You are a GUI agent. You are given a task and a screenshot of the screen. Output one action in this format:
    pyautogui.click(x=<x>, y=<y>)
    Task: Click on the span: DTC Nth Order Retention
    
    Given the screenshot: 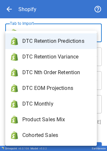 What is the action you would take?
    pyautogui.click(x=57, y=73)
    